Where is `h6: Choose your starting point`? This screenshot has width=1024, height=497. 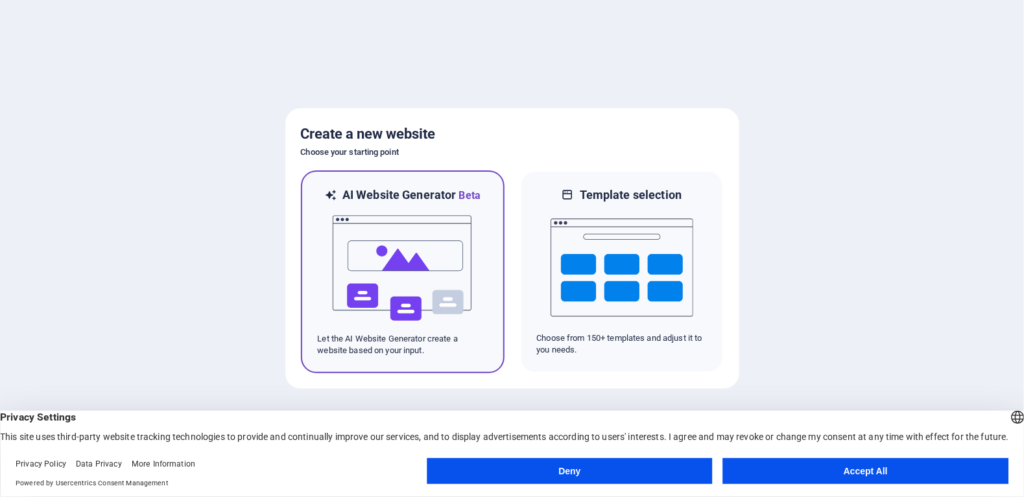
h6: Choose your starting point is located at coordinates (512, 152).